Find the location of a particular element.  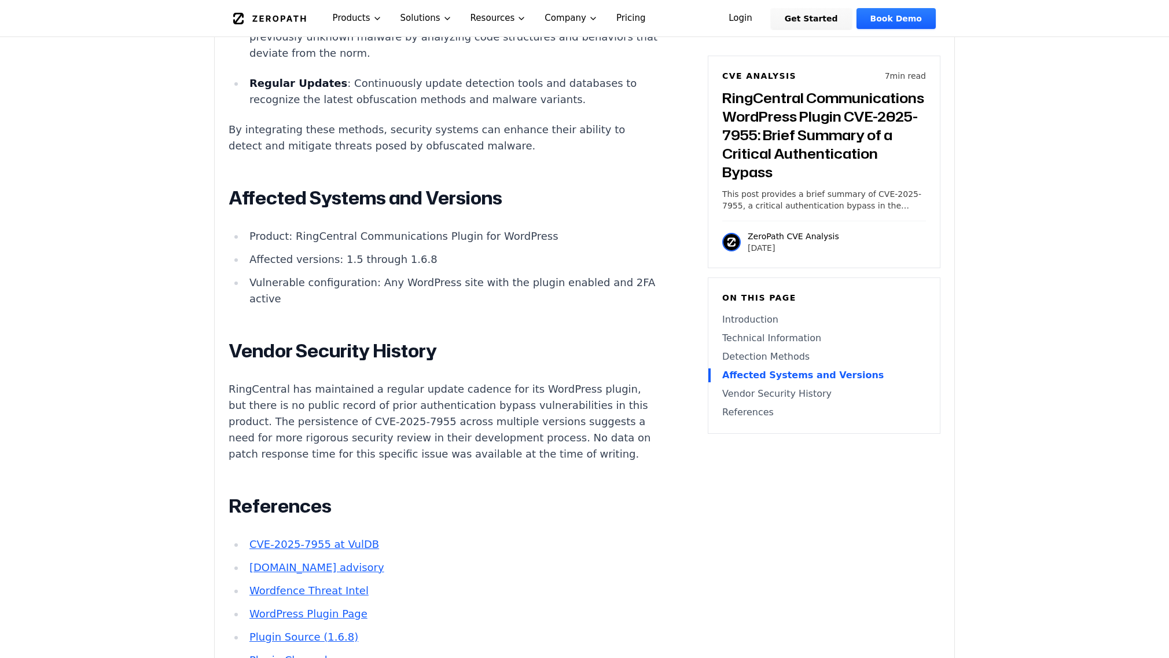

a: Login is located at coordinates (740, 19).